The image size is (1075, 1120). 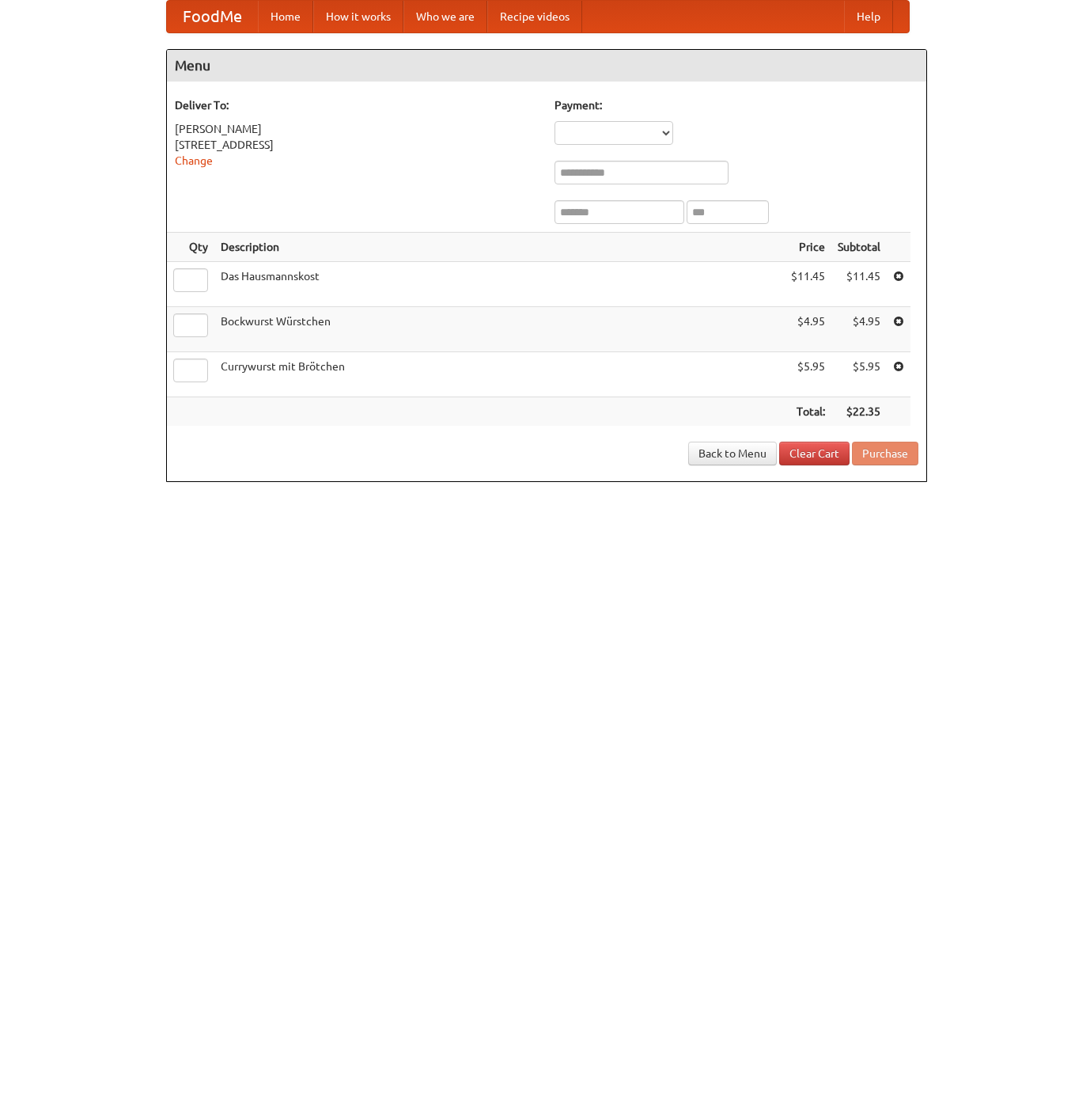 What do you see at coordinates (808, 412) in the screenshot?
I see `th: Total:` at bounding box center [808, 412].